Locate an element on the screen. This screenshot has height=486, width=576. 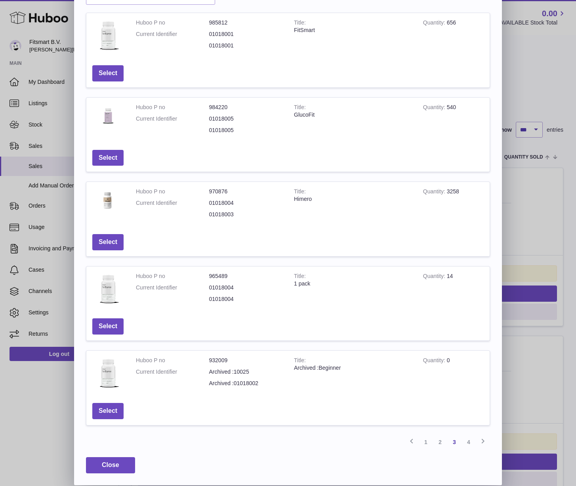
div: 1 pack is located at coordinates (352, 284).